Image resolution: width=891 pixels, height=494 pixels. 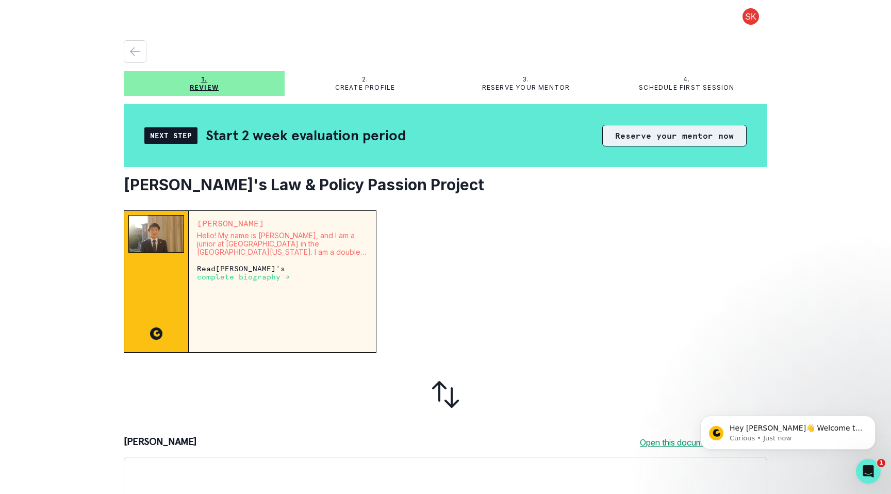 What do you see at coordinates (365, 79) in the screenshot?
I see `p: 2.` at bounding box center [365, 79].